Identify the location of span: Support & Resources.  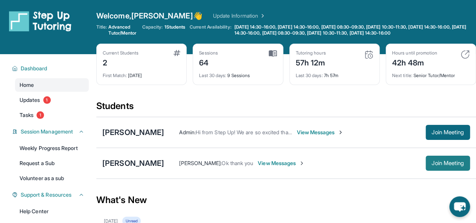
(46, 195).